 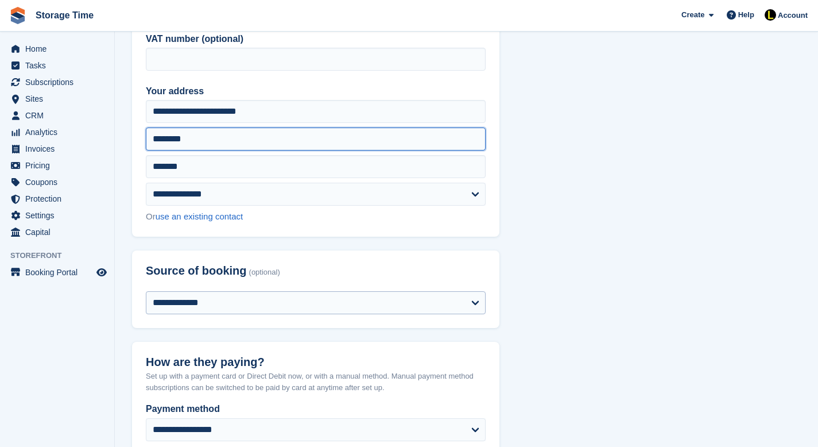 I want to click on span: Sites, so click(x=60, y=99).